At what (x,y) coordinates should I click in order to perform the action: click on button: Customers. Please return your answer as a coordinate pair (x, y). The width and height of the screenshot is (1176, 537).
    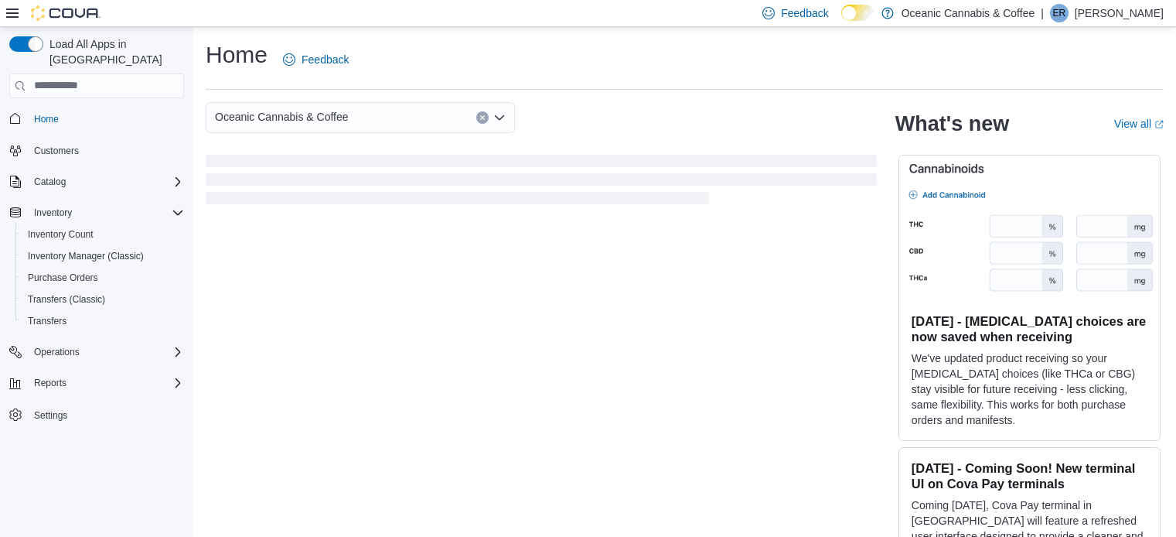
    Looking at the image, I should click on (97, 150).